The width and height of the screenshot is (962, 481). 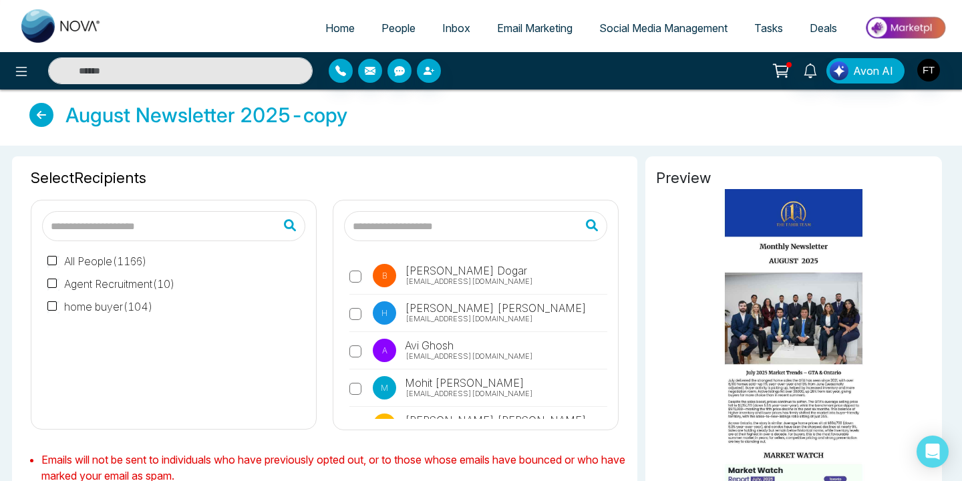 I want to click on span: Preview, so click(x=793, y=178).